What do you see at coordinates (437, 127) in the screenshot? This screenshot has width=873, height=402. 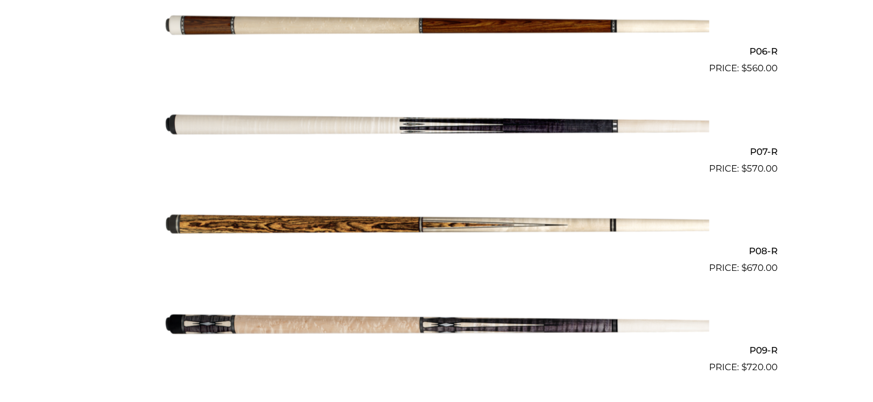 I see `a: P07-R $570.00` at bounding box center [437, 127].